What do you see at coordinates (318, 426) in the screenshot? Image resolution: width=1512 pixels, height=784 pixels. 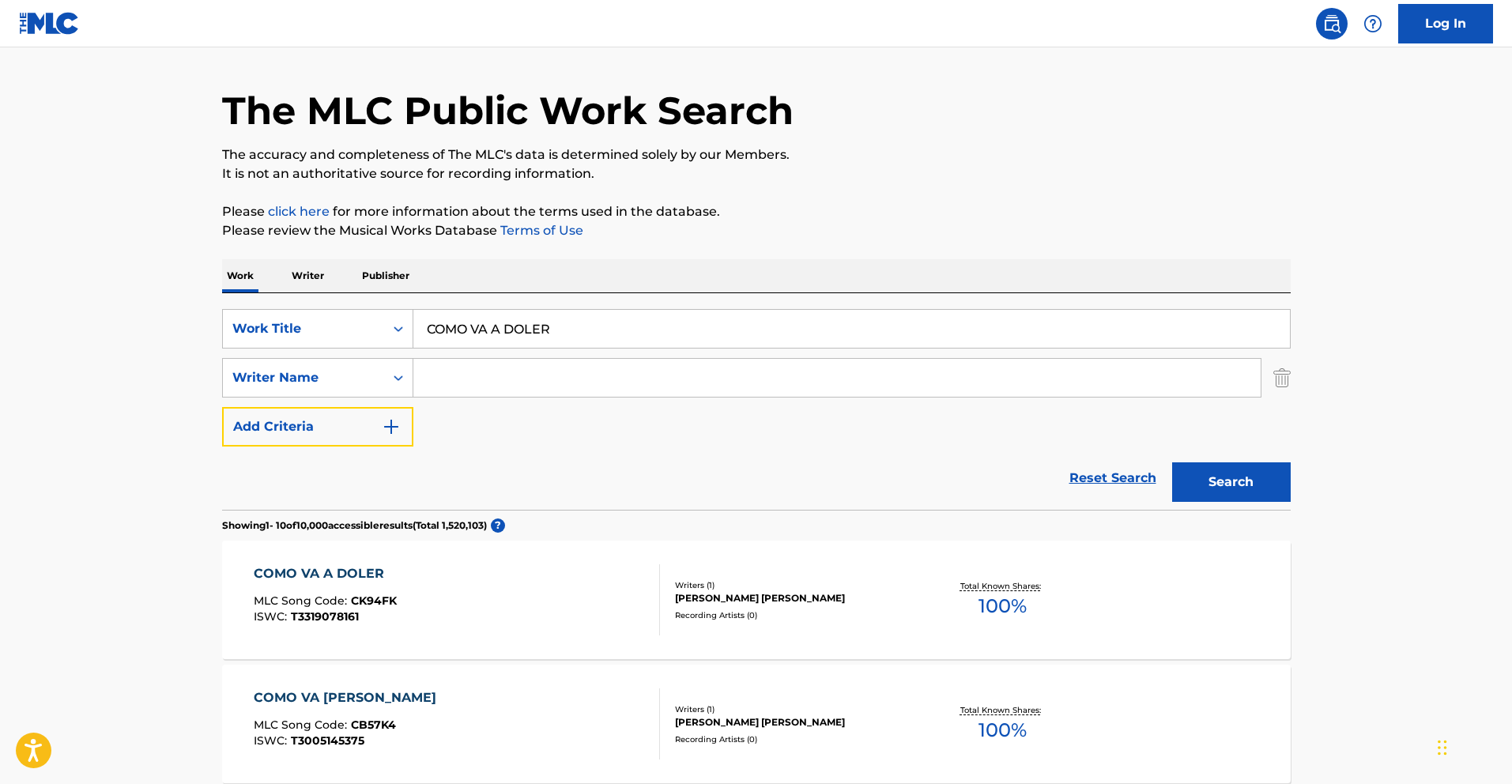 I see `button: Add Criteria` at bounding box center [318, 426].